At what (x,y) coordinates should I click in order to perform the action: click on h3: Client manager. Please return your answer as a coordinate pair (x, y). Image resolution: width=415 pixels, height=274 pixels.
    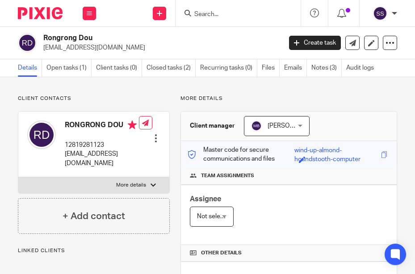
    Looking at the image, I should click on (212, 126).